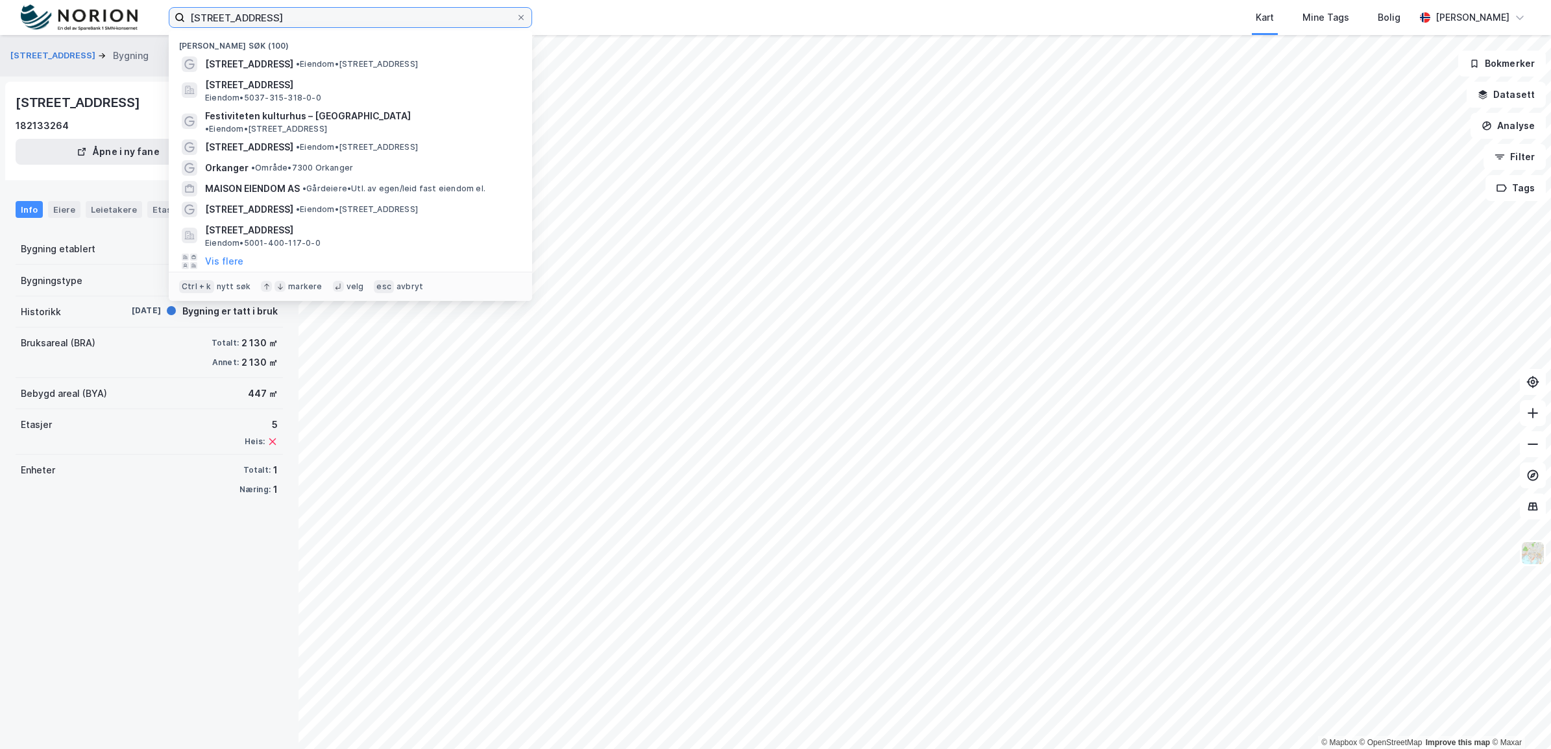 This screenshot has width=1551, height=749. Describe the element at coordinates (225, 363) in the screenshot. I see `div: Annet:` at that location.